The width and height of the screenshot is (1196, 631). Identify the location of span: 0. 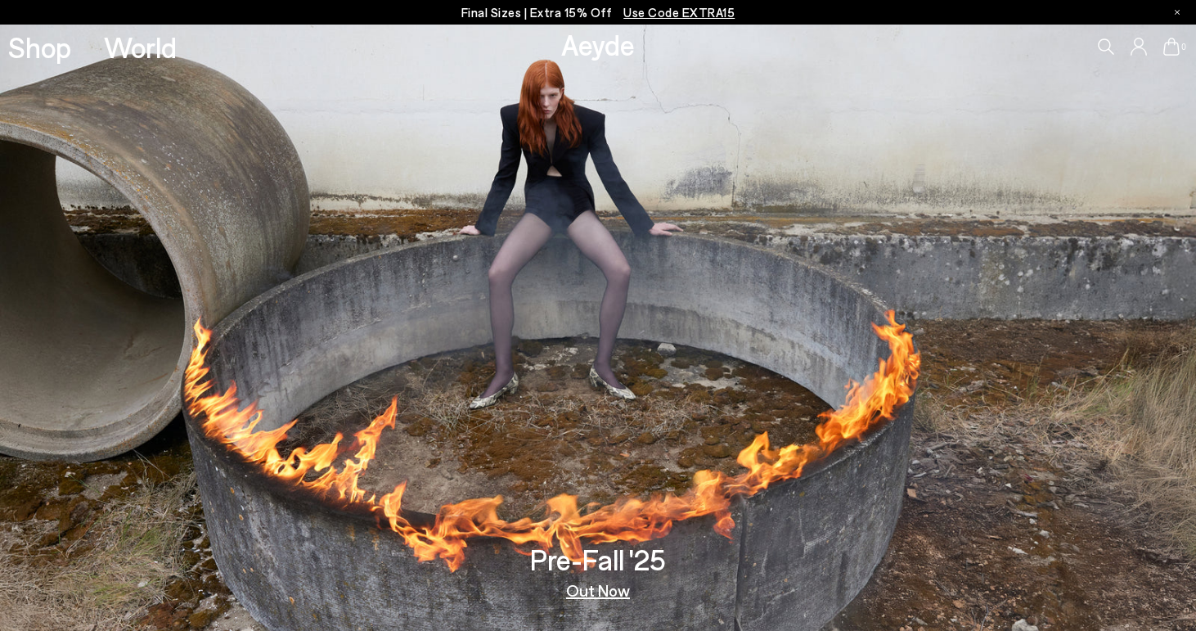
(1183, 47).